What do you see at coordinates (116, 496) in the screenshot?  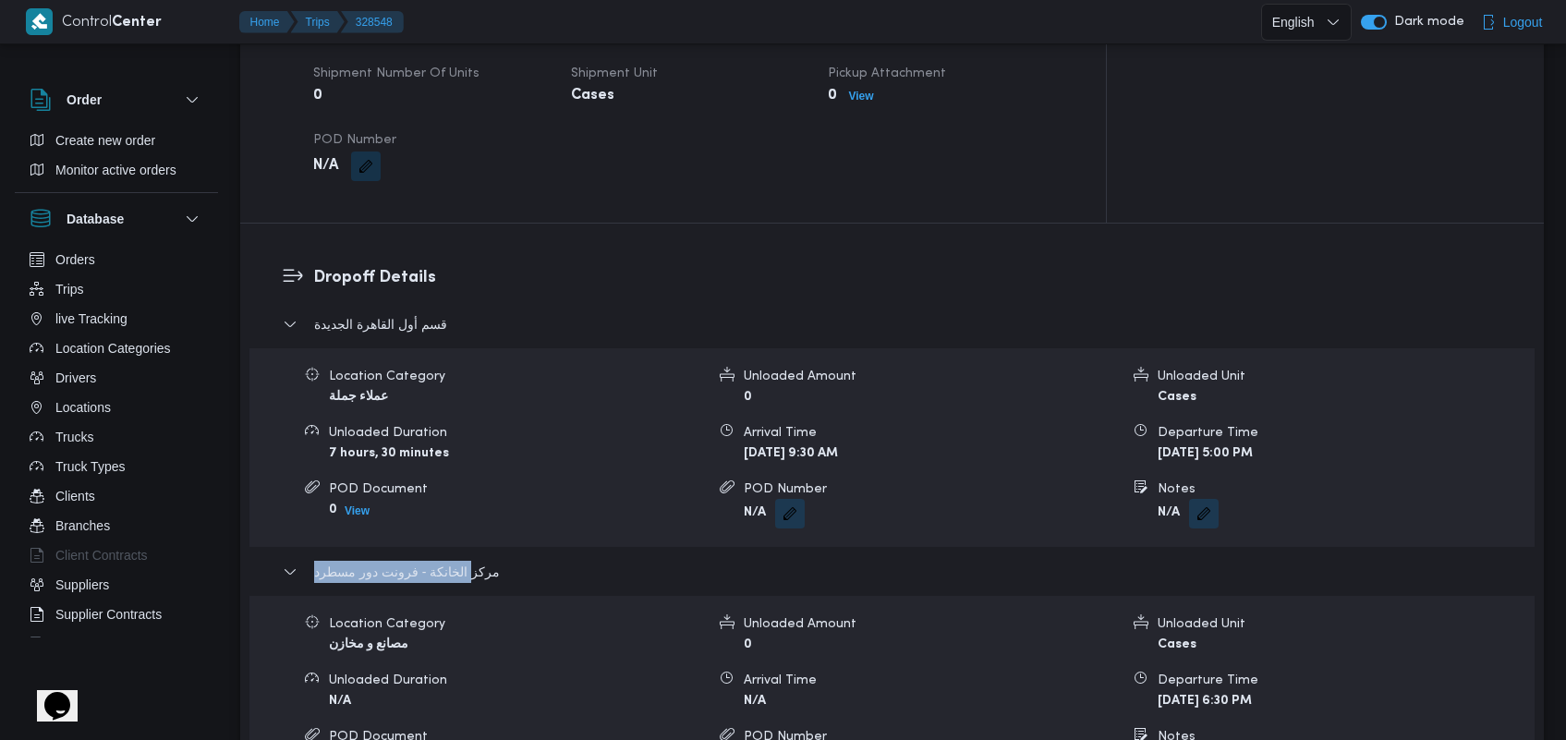 I see `button: Clients` at bounding box center [116, 496].